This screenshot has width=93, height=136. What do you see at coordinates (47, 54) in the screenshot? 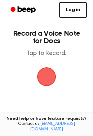
I see `p: Tap to Record.` at bounding box center [47, 54].